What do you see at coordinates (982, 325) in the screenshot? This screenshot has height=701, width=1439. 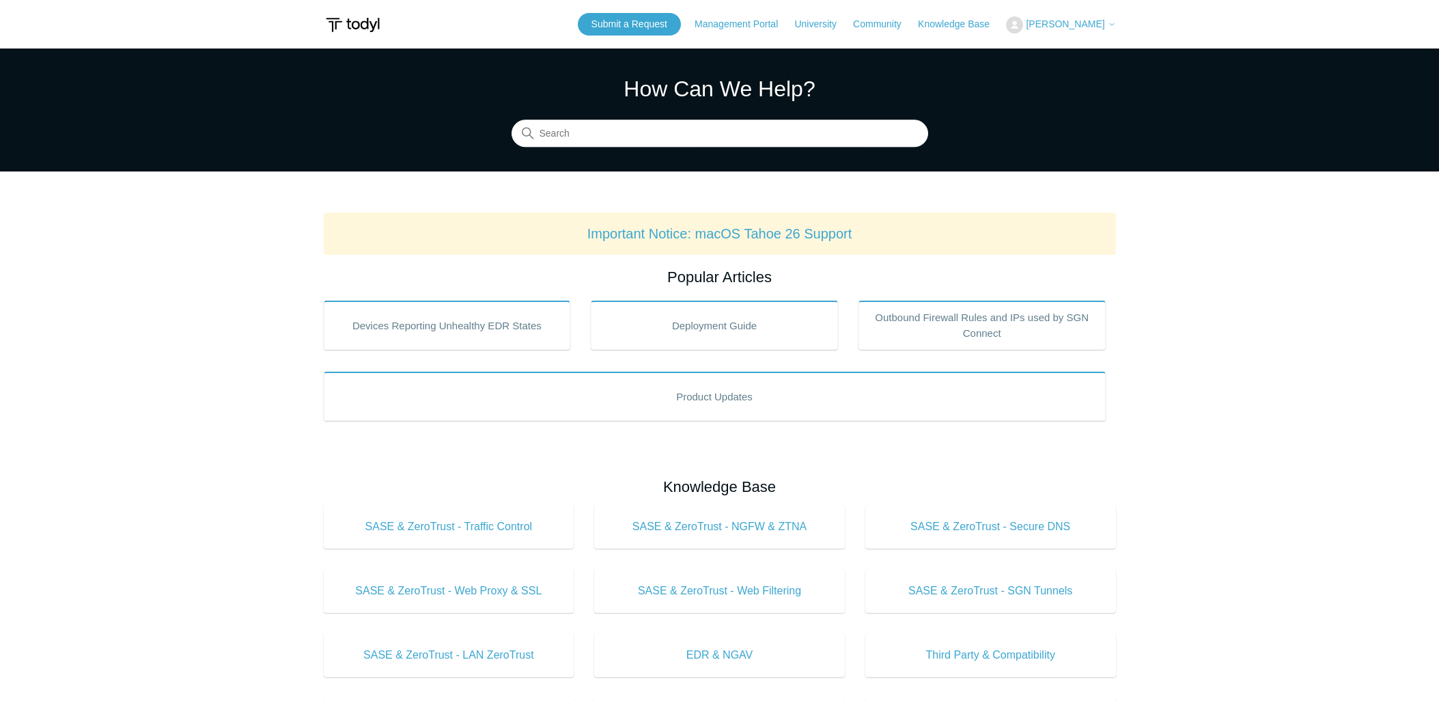 I see `a: Outbound Firewall Rules and IPs used by SGN Connect` at bounding box center [982, 325].